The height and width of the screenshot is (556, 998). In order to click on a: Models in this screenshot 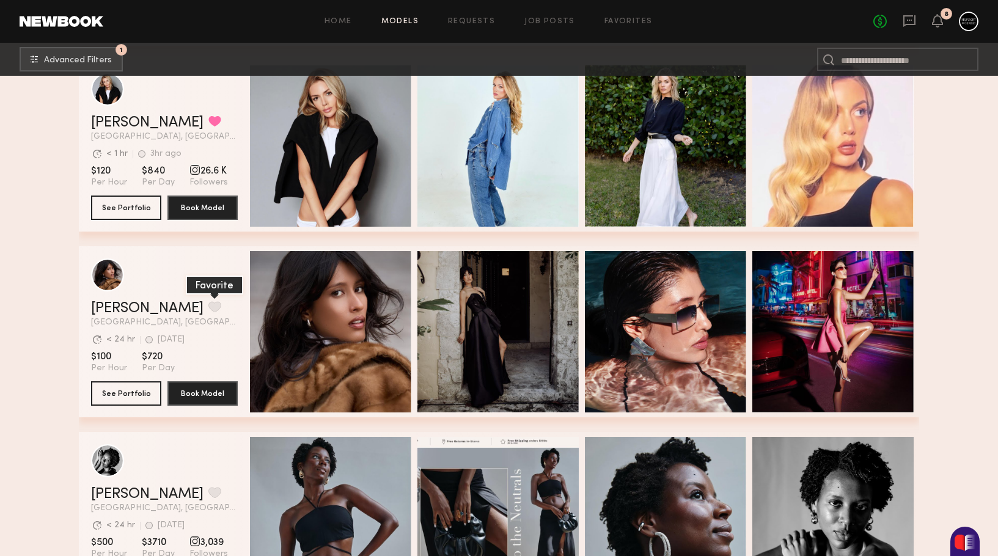, I will do `click(400, 21)`.